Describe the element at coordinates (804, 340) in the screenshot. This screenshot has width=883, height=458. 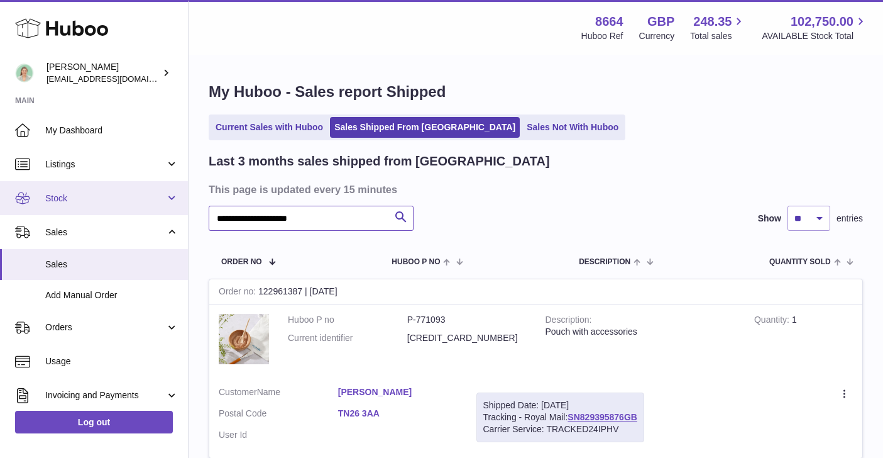
I see `td: 1` at that location.